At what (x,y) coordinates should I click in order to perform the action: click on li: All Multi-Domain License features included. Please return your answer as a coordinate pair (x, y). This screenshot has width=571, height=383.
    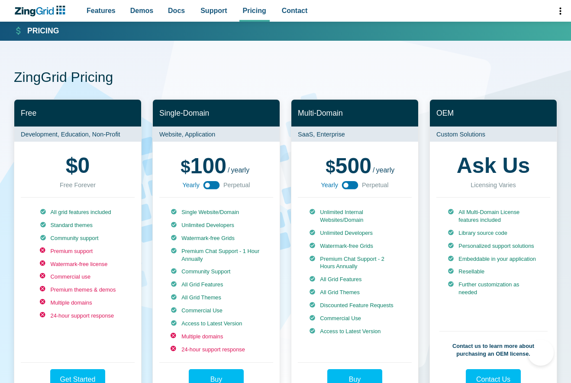
    Looking at the image, I should click on (493, 216).